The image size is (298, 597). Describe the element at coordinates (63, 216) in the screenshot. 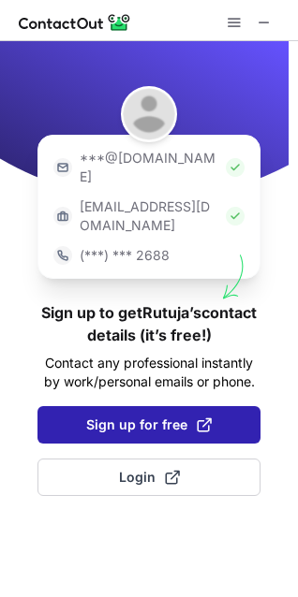

I see `img: https://contactout.com/extension/app/static/media/login-work-icon.638a5007170bc45168077fde17b29a1...` at that location.